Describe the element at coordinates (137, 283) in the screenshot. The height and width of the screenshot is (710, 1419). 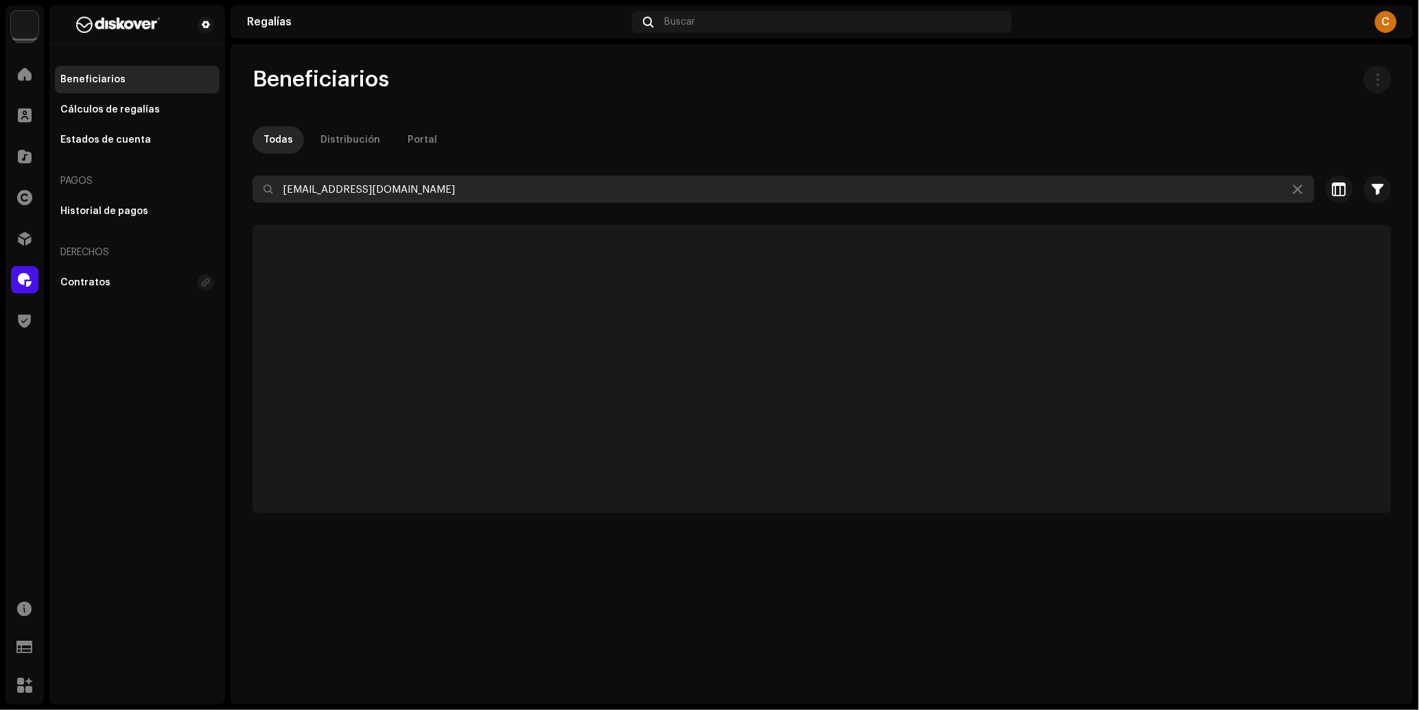
I see `re-m-nav-item: Contratos` at that location.